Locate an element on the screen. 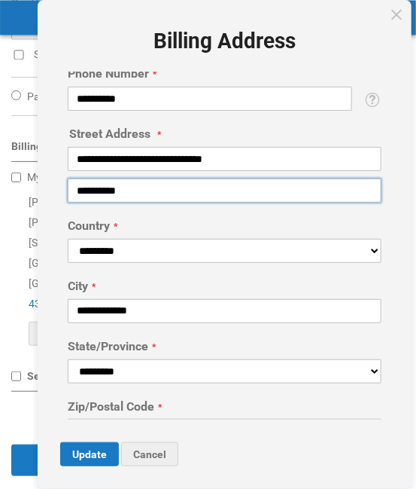 This screenshot has width=416, height=489. span: Phone Number is located at coordinates (108, 73).